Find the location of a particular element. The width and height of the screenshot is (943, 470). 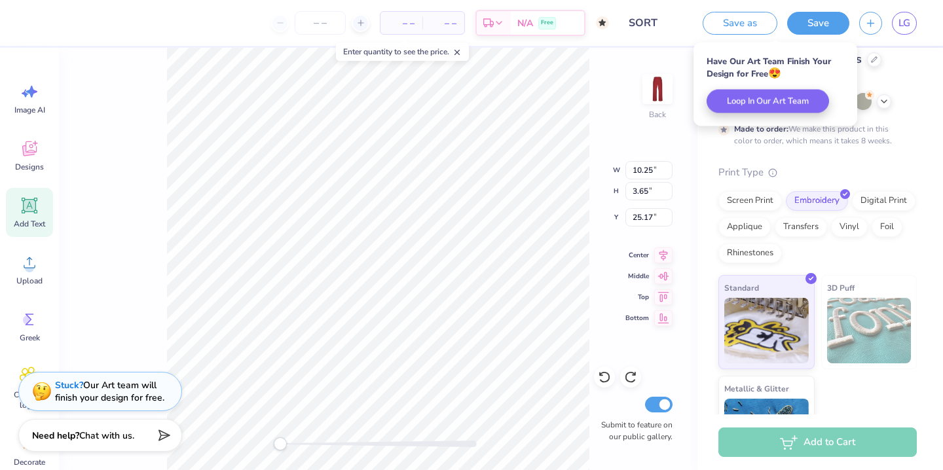

div: Digital Print is located at coordinates (884, 201).